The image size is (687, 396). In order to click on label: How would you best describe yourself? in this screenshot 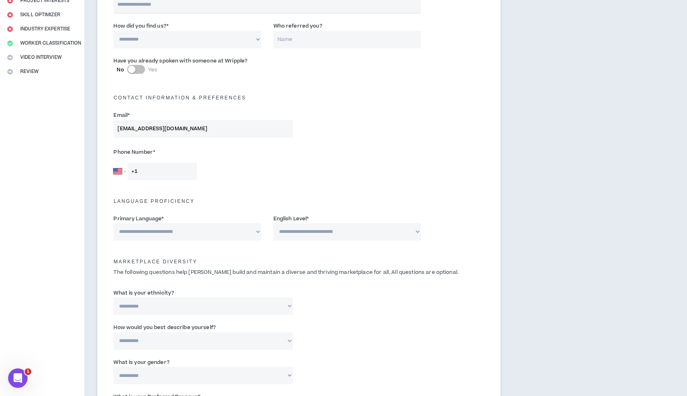, I will do `click(165, 327)`.